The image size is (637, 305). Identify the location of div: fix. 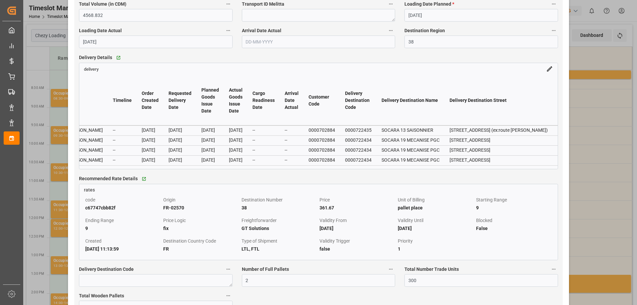
(201, 228).